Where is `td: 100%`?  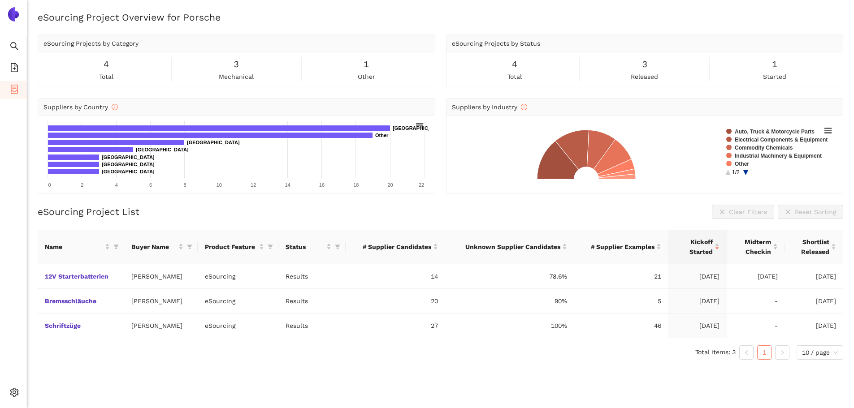 td: 100% is located at coordinates (510, 326).